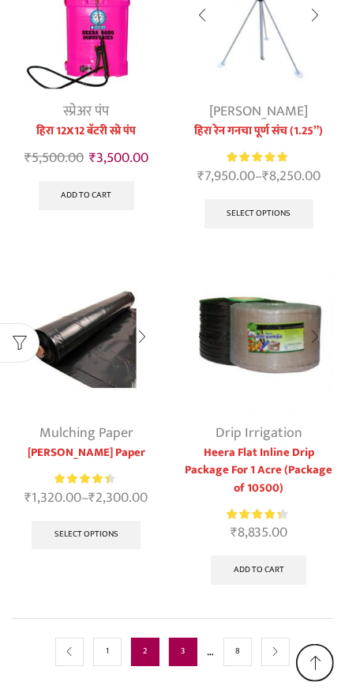  I want to click on bdi: 2,300.00, so click(118, 498).